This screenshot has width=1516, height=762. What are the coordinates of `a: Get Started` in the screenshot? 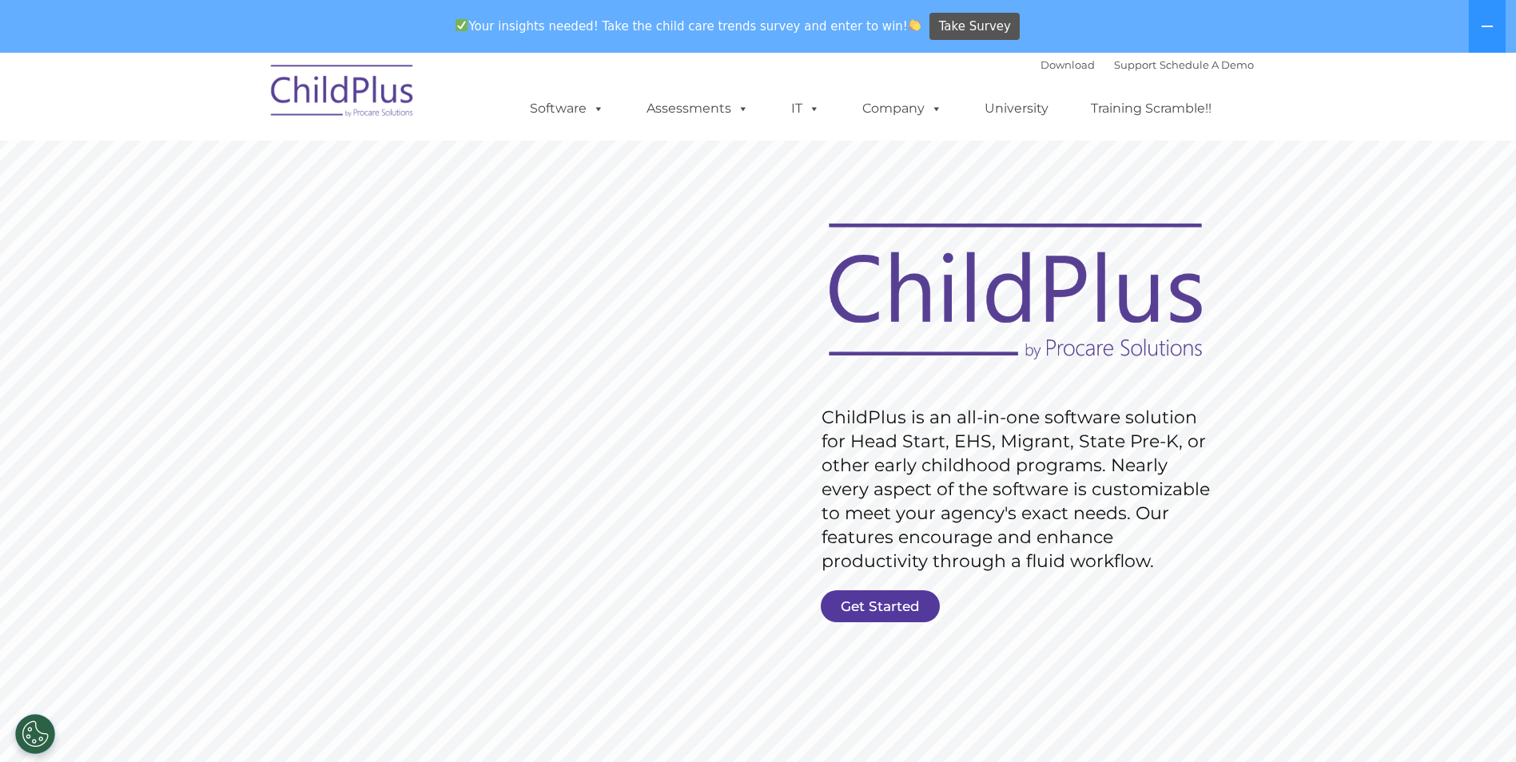 It's located at (880, 607).